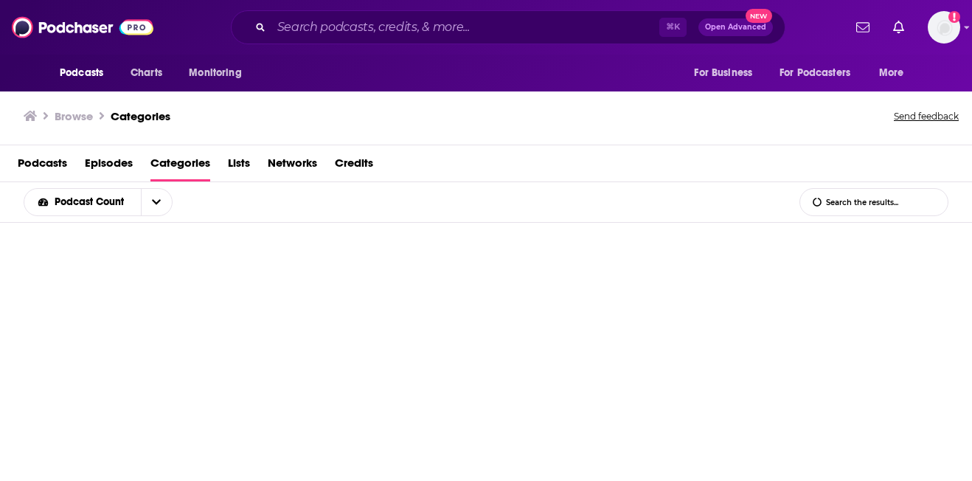 Image resolution: width=972 pixels, height=481 pixels. Describe the element at coordinates (354, 166) in the screenshot. I see `span: Credits` at that location.